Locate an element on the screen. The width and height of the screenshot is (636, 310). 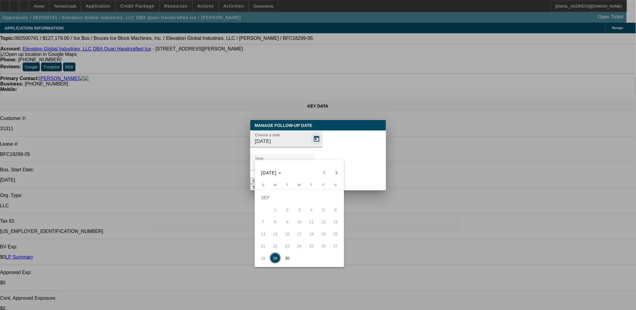
button: September 17, 2025 is located at coordinates (299, 234).